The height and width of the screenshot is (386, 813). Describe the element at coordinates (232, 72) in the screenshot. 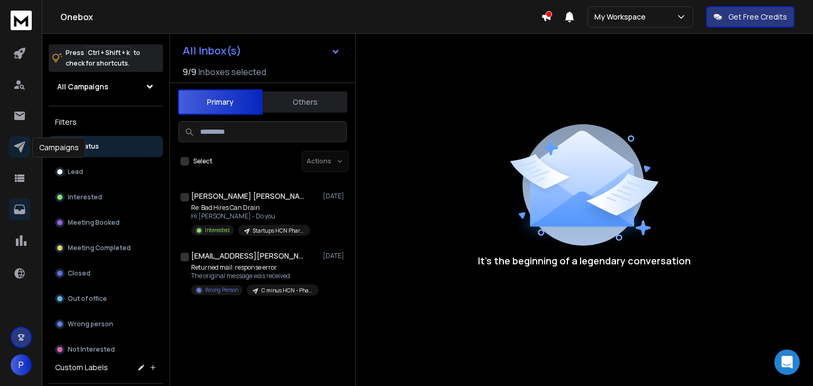

I see `h3: Inboxes selected` at that location.